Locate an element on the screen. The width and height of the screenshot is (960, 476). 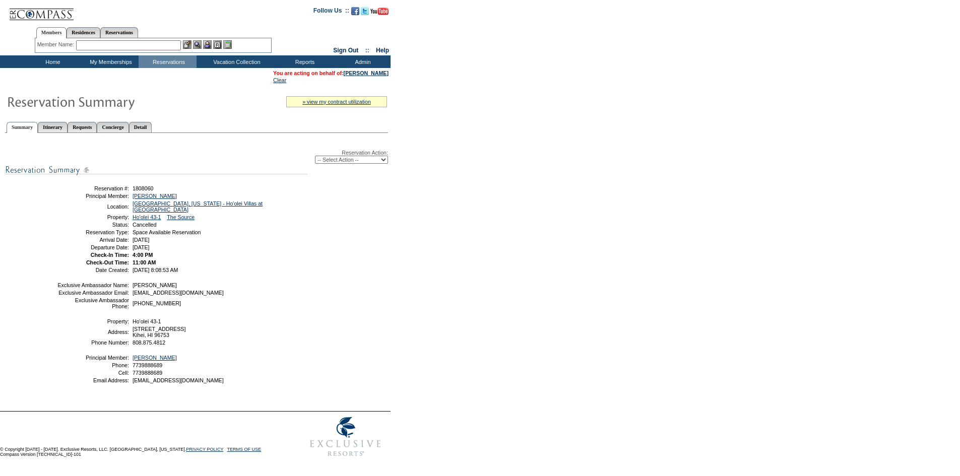
td: Date Created: is located at coordinates (93, 270).